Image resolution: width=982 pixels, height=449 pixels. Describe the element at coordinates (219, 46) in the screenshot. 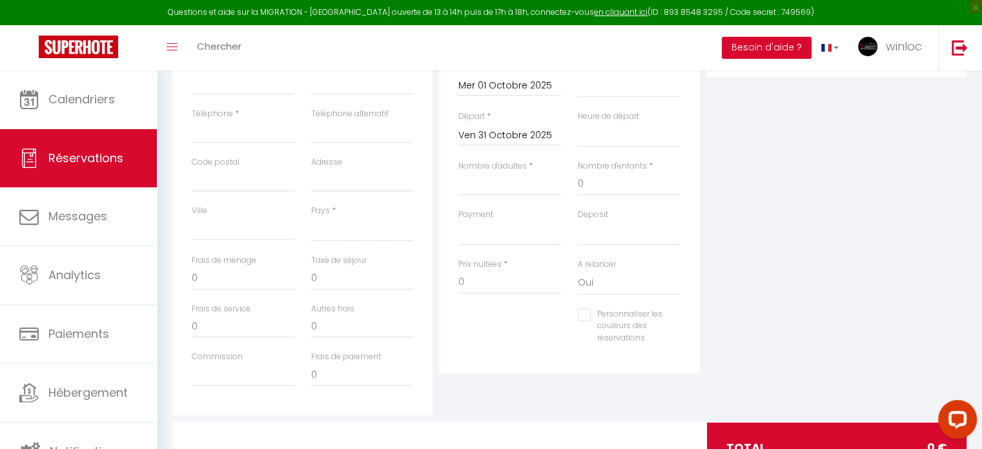

I see `span: Chercher` at that location.